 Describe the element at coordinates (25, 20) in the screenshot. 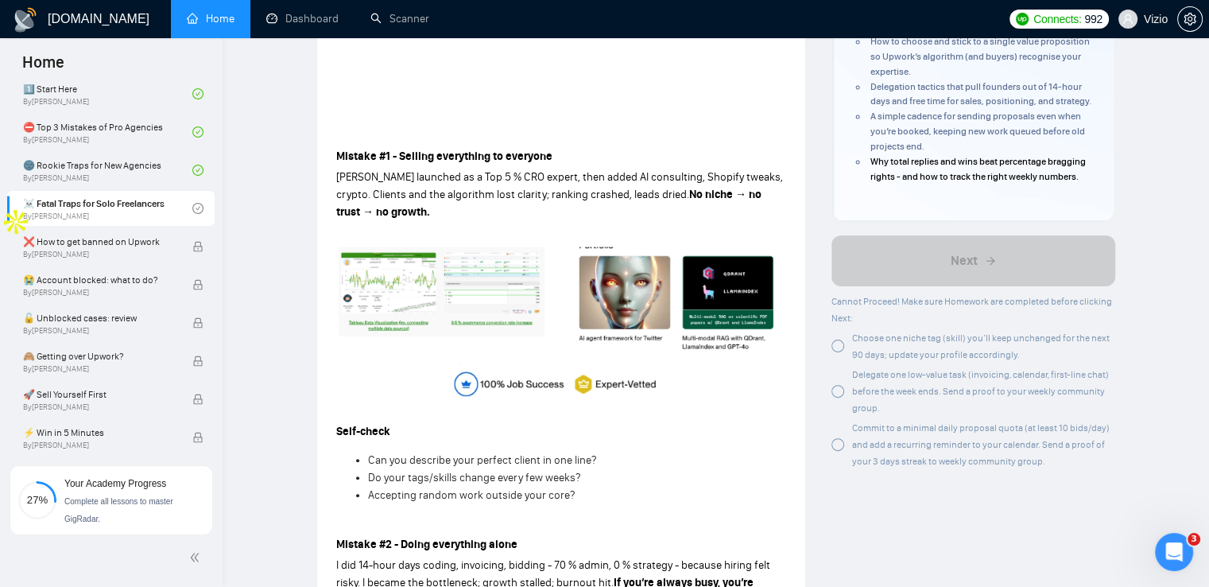

I see `img: logo` at that location.